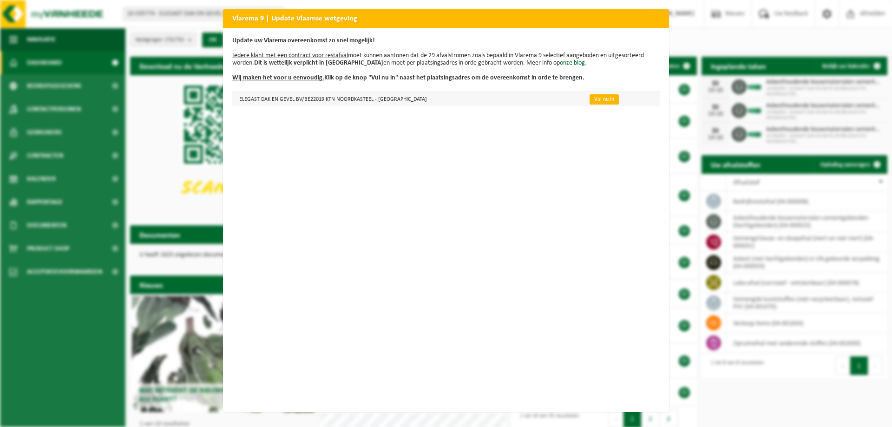 The image size is (892, 427). Describe the element at coordinates (446, 59) in the screenshot. I see `p: moet kunnen aantonen dat de 29 afvalstromen zoals bepaald in Vlarema 9 selectief aangeboden en ui...` at that location.